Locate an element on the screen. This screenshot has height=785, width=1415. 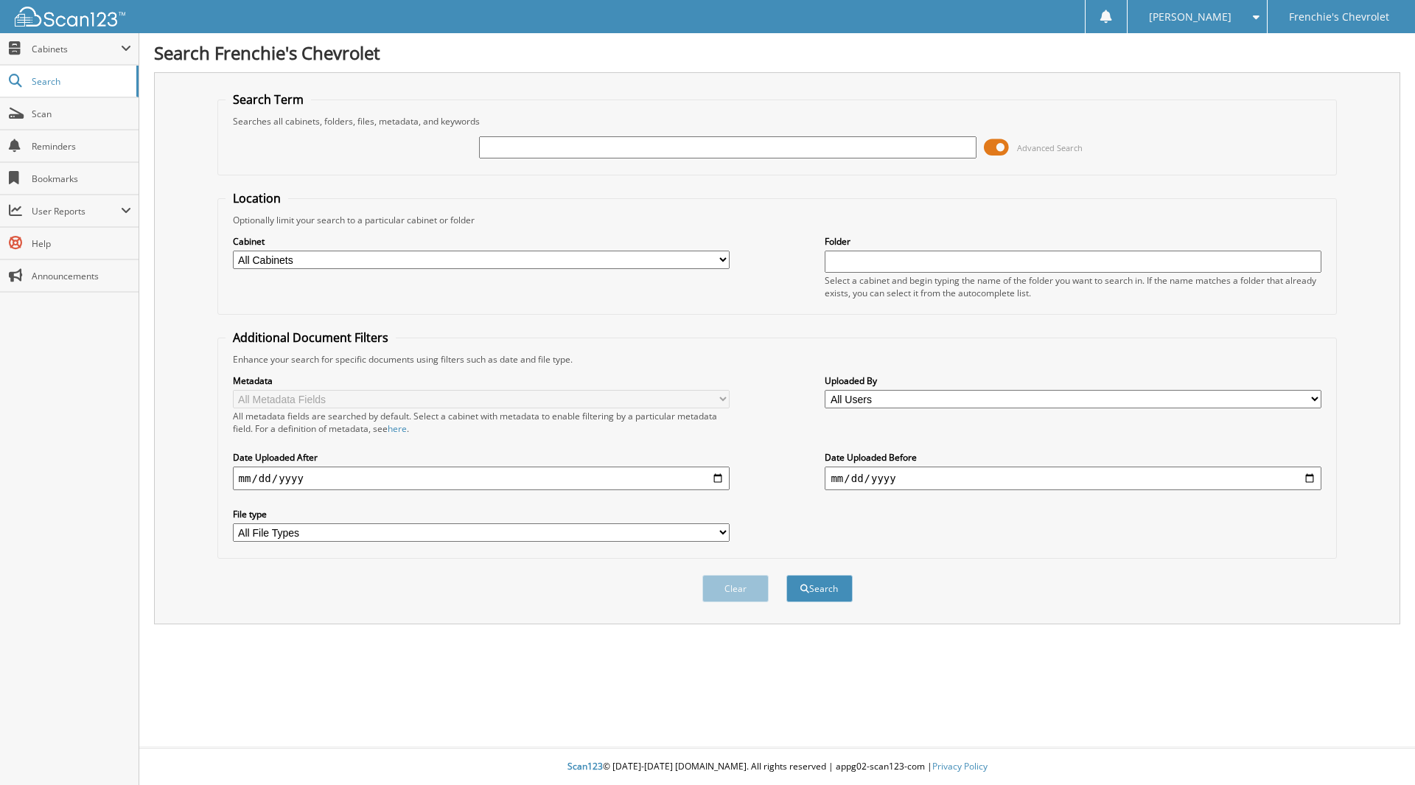
div: All metadata fields are searched by default. Select a cabinet with metadata to enable filtering b... is located at coordinates (481, 422).